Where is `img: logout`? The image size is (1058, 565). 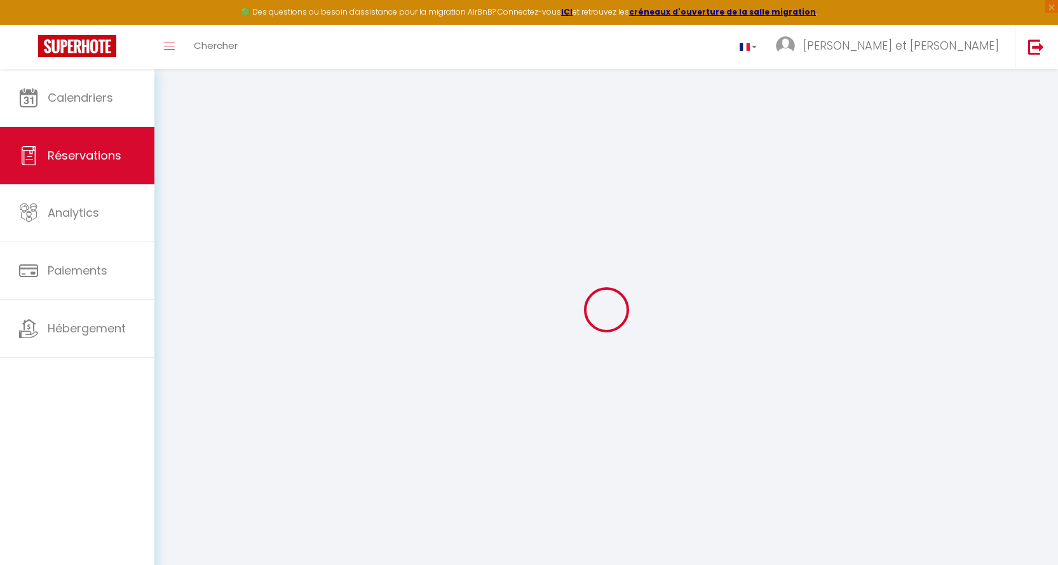
img: logout is located at coordinates (1036, 46).